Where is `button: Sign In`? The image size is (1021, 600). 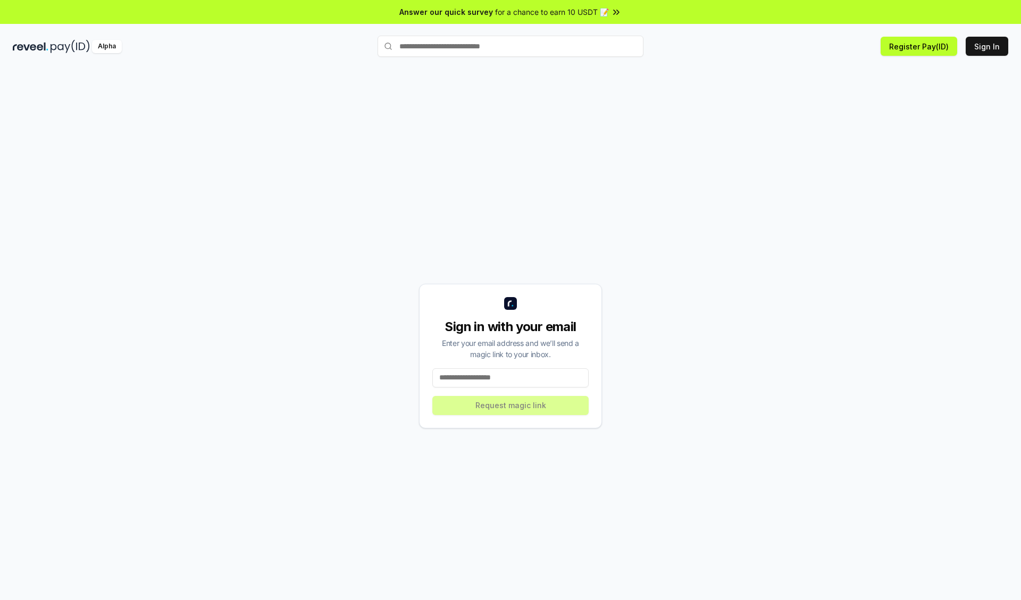
button: Sign In is located at coordinates (987, 46).